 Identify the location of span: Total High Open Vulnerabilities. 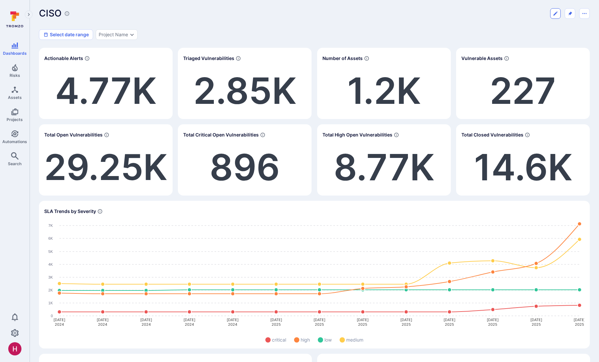
(358, 135).